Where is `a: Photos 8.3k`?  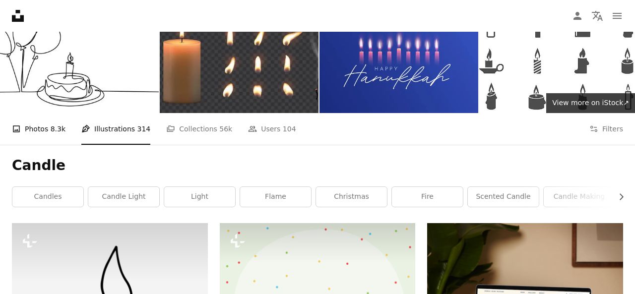
a: Photos 8.3k is located at coordinates (39, 129).